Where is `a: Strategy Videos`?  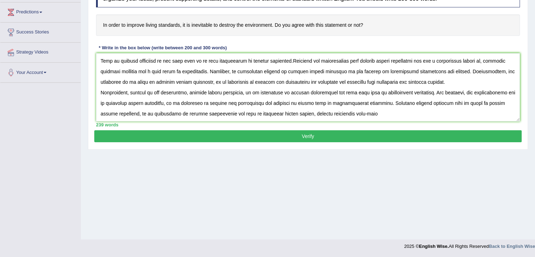 a: Strategy Videos is located at coordinates (40, 51).